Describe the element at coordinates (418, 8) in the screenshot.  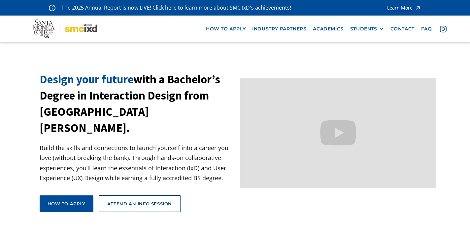
I see `img: icon - arrow - alert` at that location.